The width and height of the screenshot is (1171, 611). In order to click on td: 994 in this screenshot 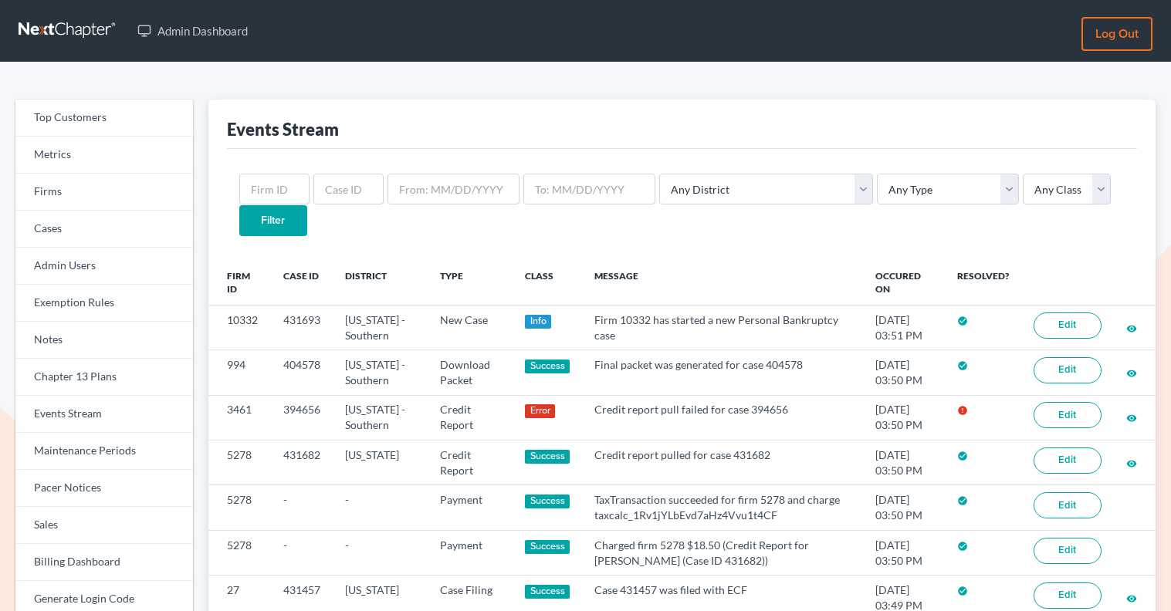, I will do `click(239, 373)`.